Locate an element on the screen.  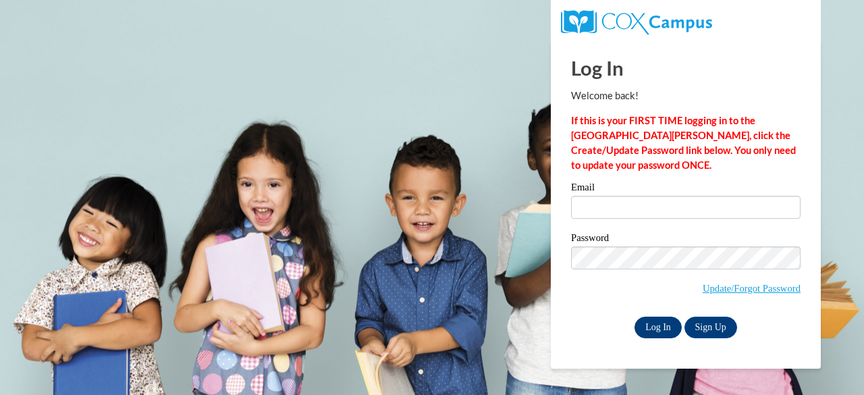
label: Email is located at coordinates (686, 189).